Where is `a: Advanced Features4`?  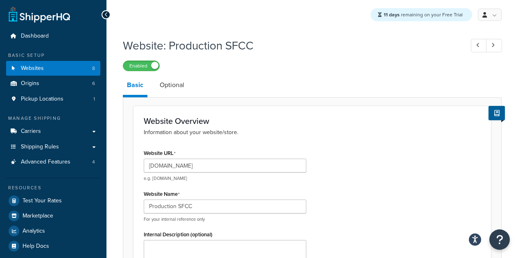
a: Advanced Features4 is located at coordinates (53, 162).